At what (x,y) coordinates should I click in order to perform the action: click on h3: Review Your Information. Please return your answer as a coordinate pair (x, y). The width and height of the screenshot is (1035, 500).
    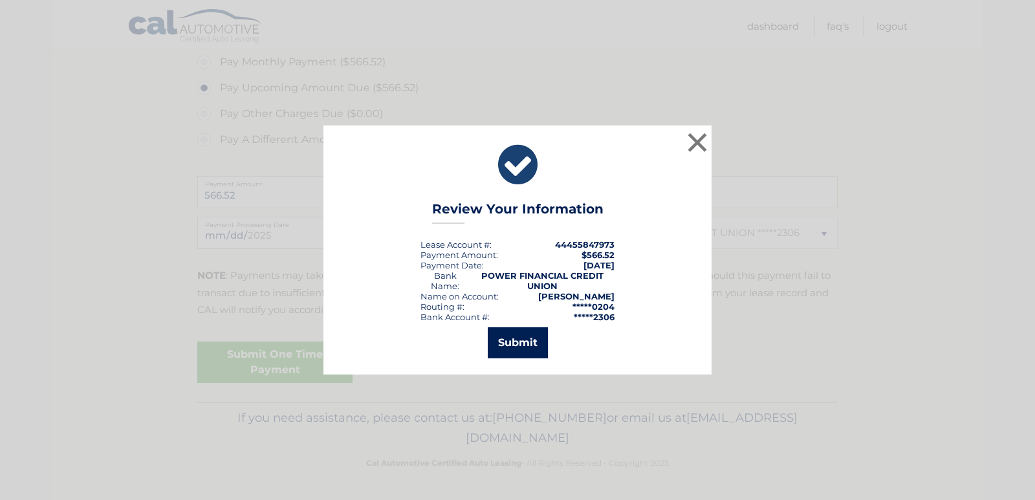
    Looking at the image, I should click on (517, 212).